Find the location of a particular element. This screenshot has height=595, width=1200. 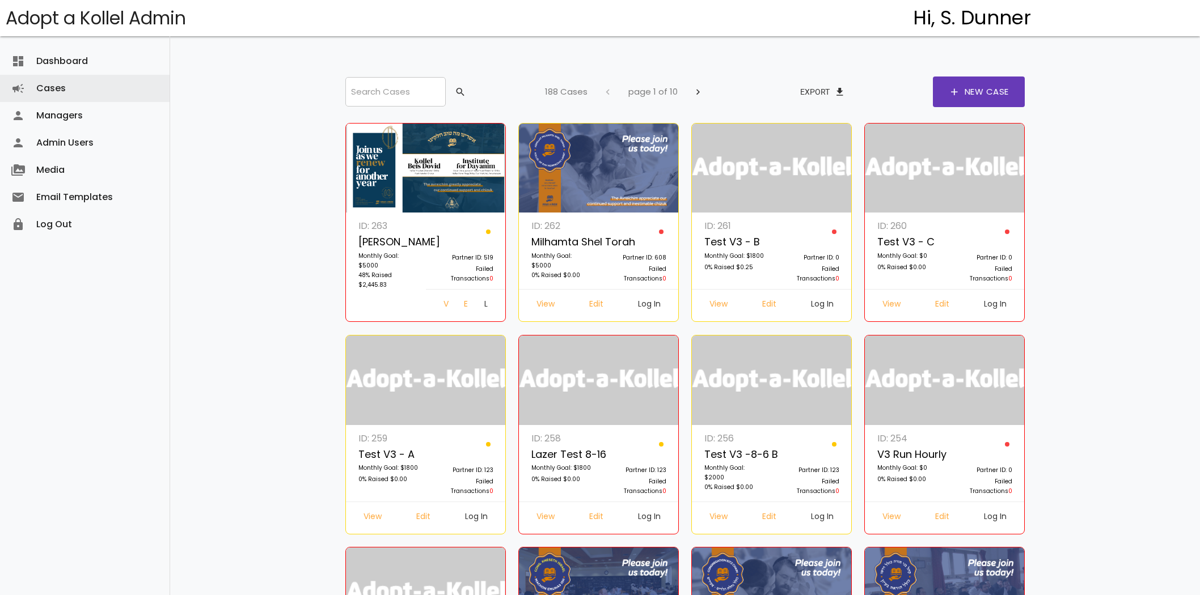

p: 48% Raised $2,445.83 is located at coordinates (389, 280).